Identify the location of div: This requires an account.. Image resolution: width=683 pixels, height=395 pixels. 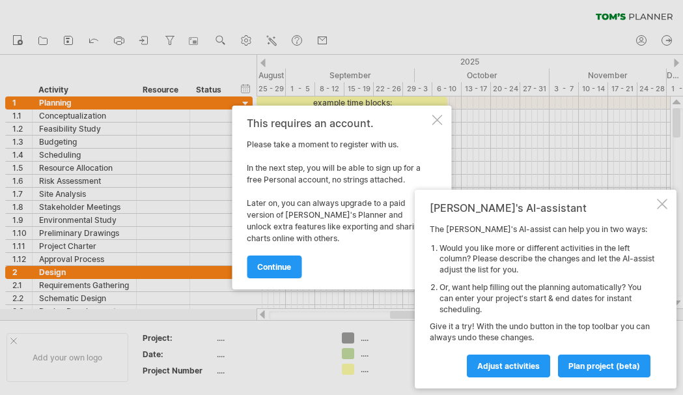
(338, 123).